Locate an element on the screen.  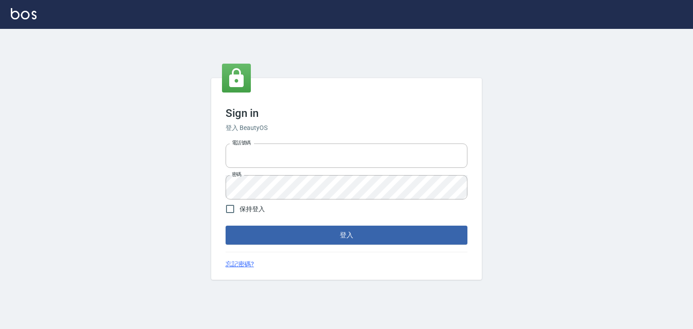
a: 忘記密碼? is located at coordinates (239, 264).